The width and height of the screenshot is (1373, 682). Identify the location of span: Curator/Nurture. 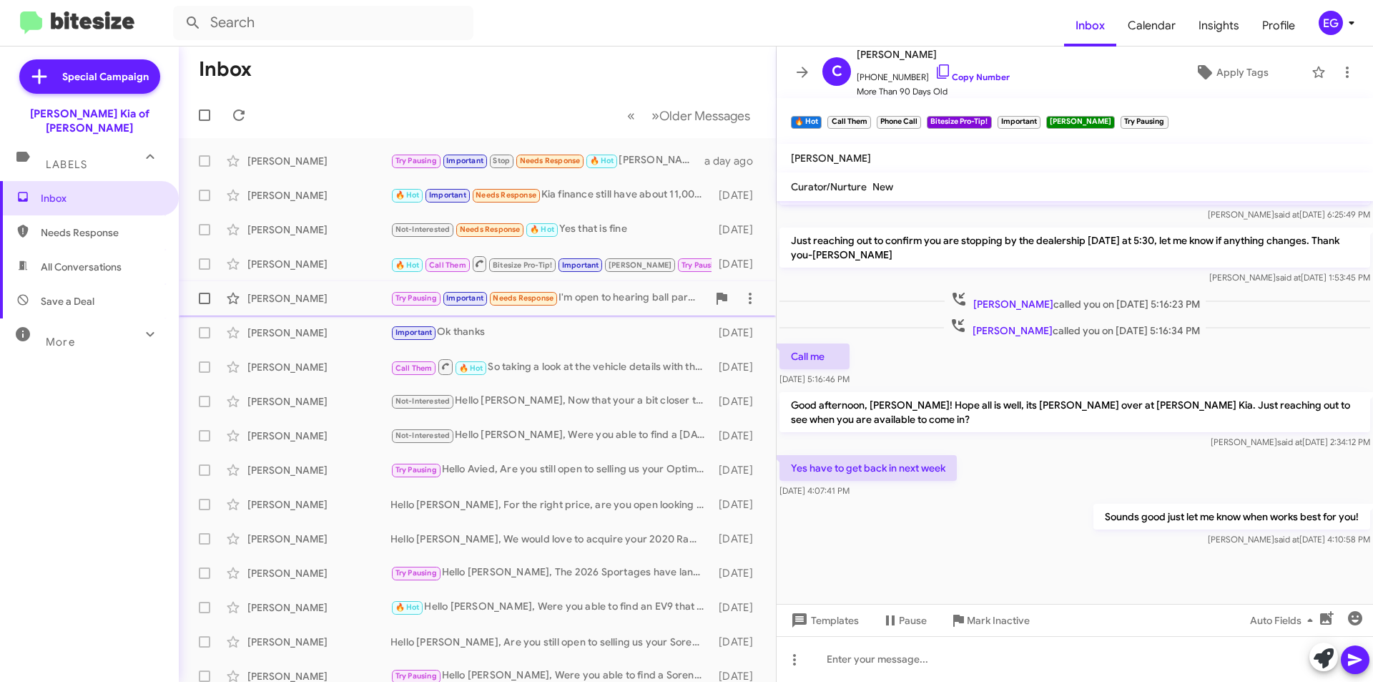
(829, 187).